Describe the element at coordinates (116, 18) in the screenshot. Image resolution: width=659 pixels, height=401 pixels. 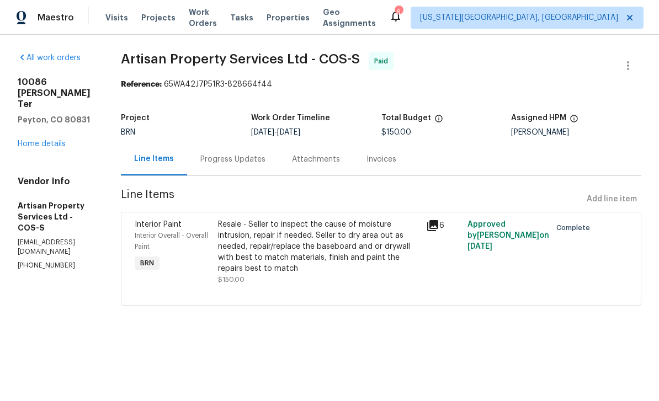
I see `span: Visits` at that location.